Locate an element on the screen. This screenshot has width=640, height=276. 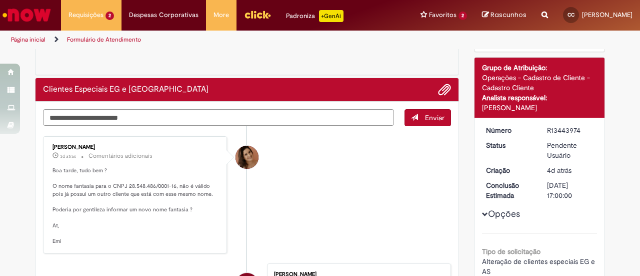
button: Adicionar anexos is located at coordinates (445, 90).